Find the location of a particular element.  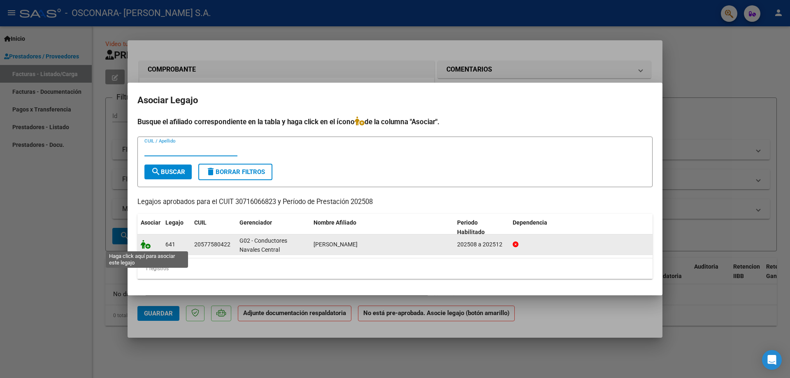

mat-icon: search is located at coordinates (156, 172).